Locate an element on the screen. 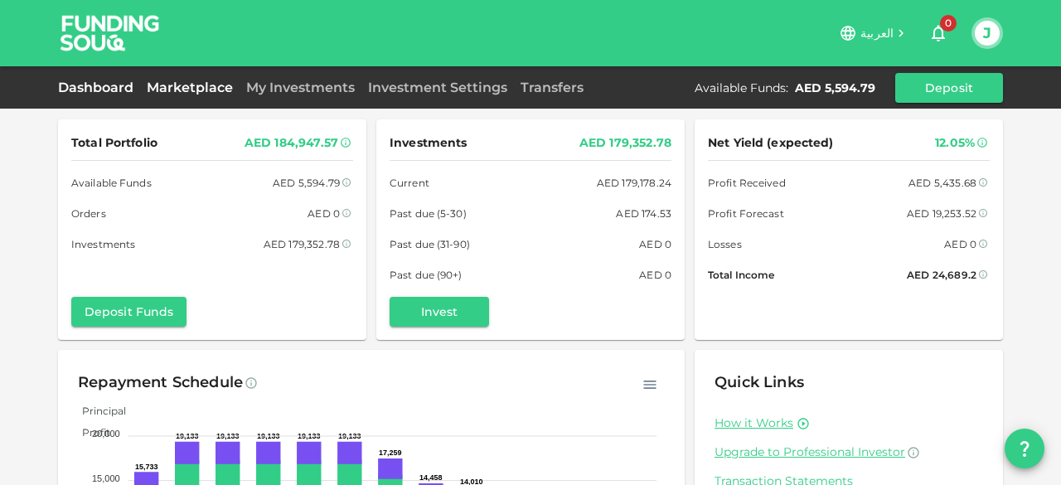 The width and height of the screenshot is (1061, 485). div: Repayment Schedule is located at coordinates (160, 383).